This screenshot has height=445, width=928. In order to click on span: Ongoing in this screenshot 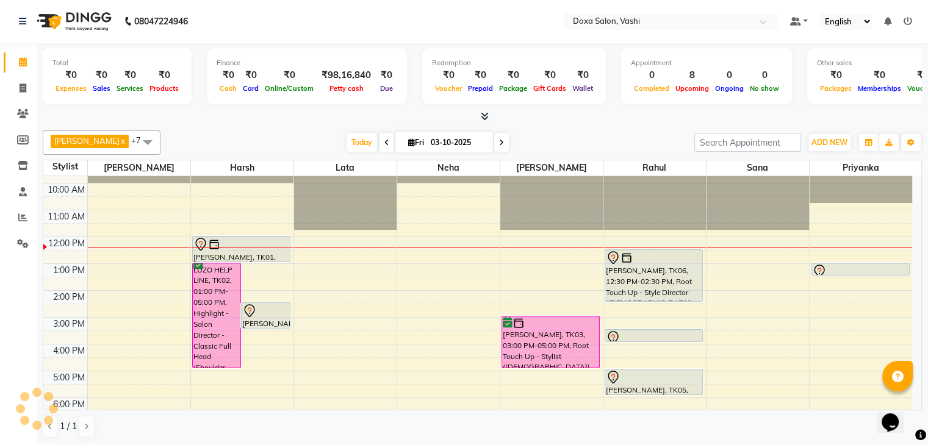, I will do `click(729, 88)`.